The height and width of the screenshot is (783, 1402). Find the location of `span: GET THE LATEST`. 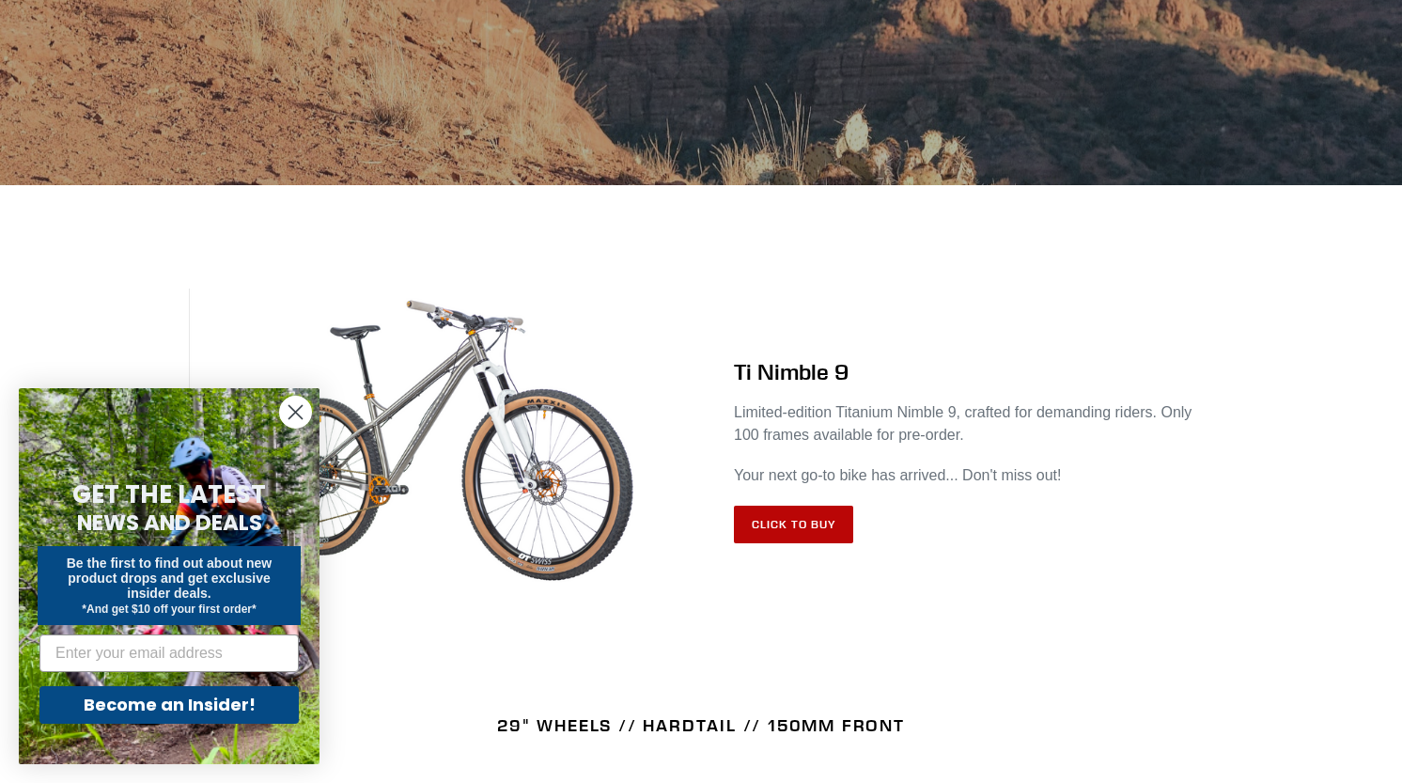

span: GET THE LATEST is located at coordinates (169, 494).